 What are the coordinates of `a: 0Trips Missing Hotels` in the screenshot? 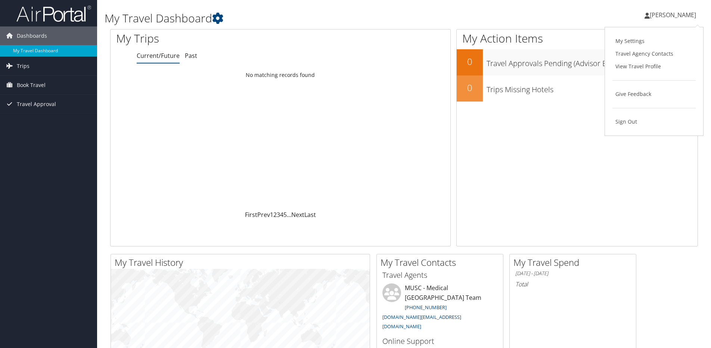 It's located at (577, 88).